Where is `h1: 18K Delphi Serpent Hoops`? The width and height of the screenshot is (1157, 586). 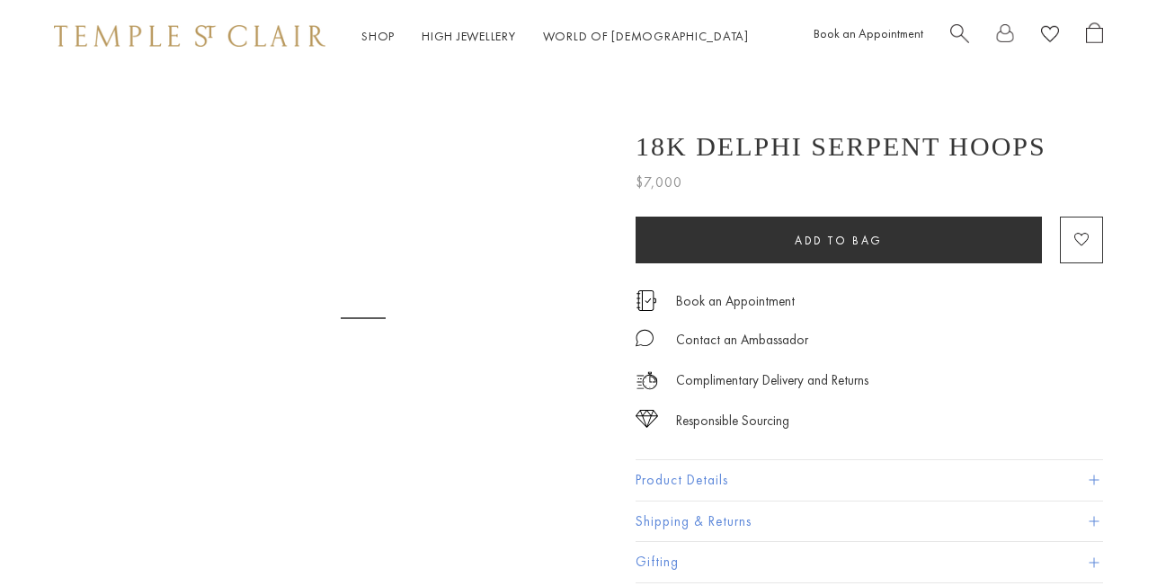
h1: 18K Delphi Serpent Hoops is located at coordinates (841, 147).